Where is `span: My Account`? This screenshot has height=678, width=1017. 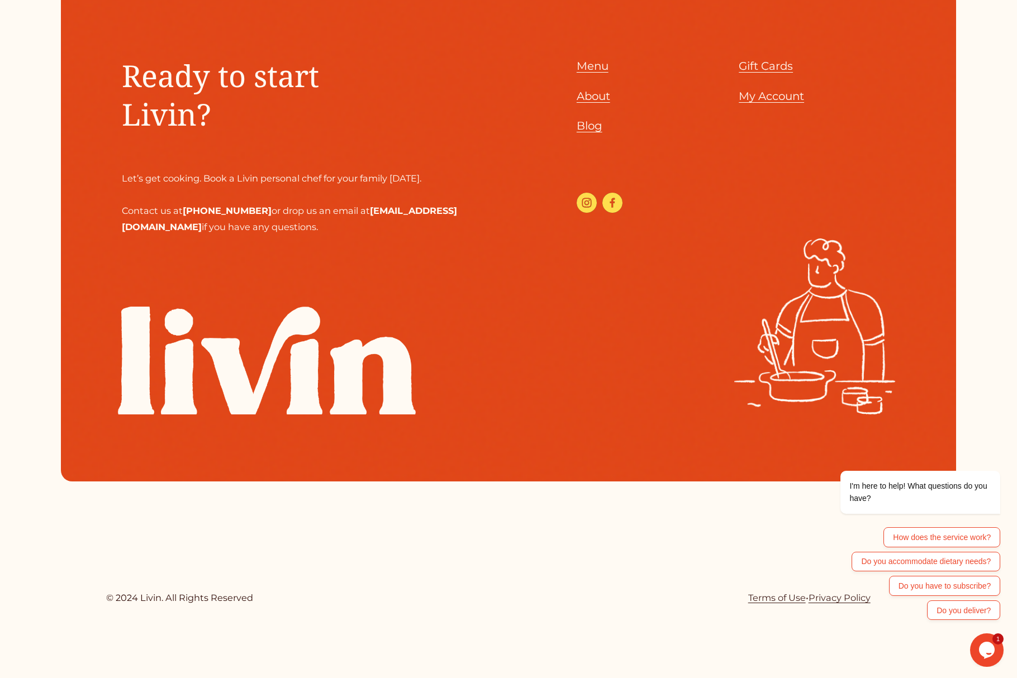
span: My Account is located at coordinates (771, 96).